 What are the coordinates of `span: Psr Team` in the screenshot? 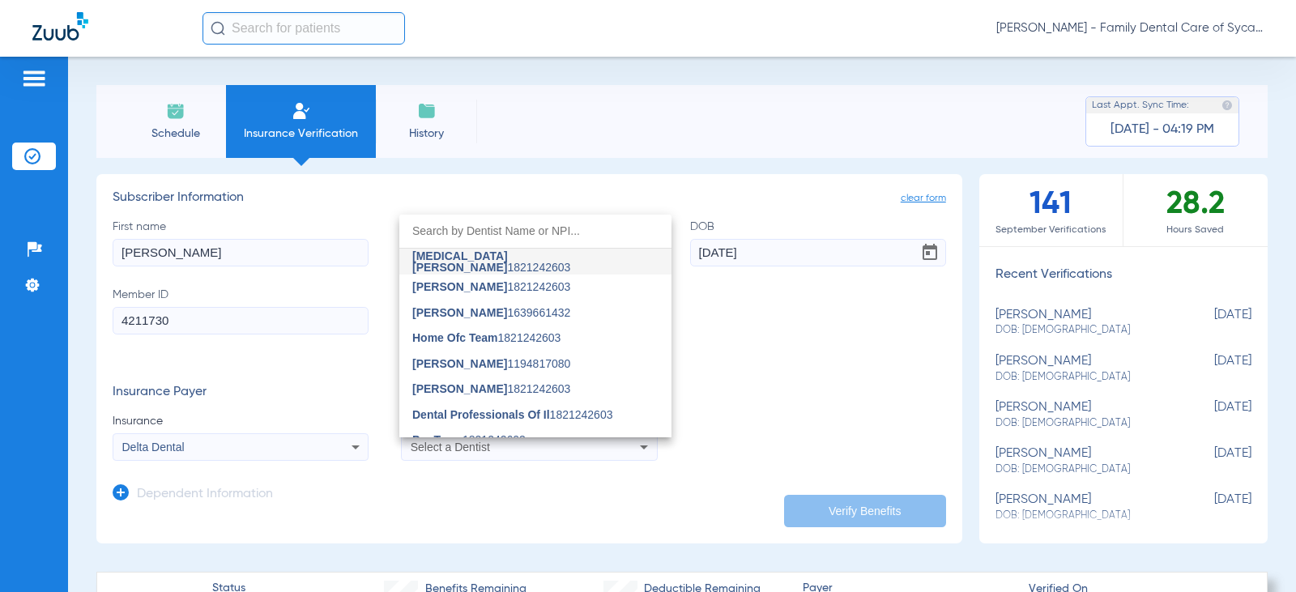 It's located at (437, 441).